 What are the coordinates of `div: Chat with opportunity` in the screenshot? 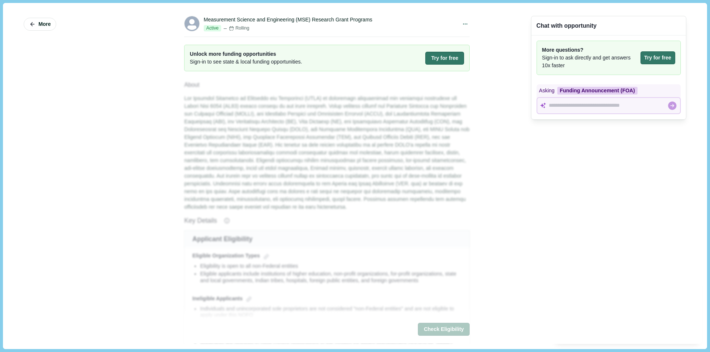 It's located at (566, 25).